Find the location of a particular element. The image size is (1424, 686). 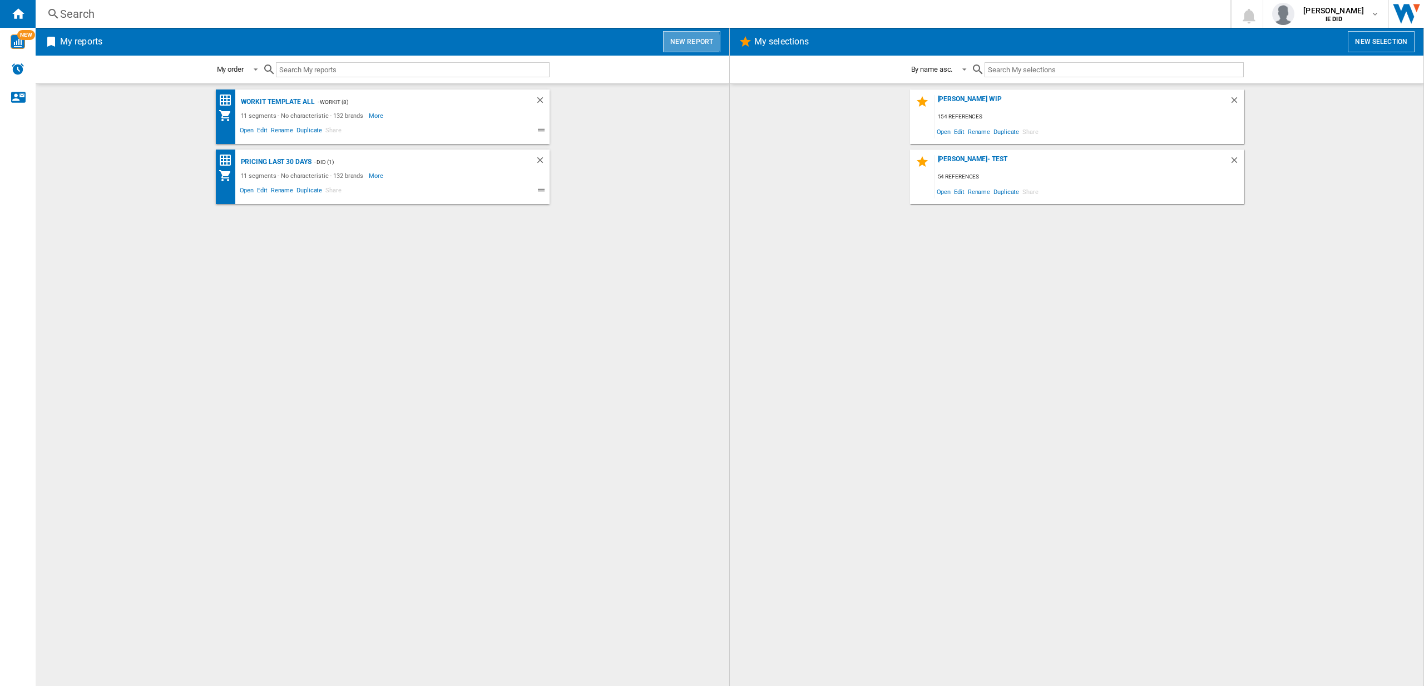

span: NEW is located at coordinates (26, 35).